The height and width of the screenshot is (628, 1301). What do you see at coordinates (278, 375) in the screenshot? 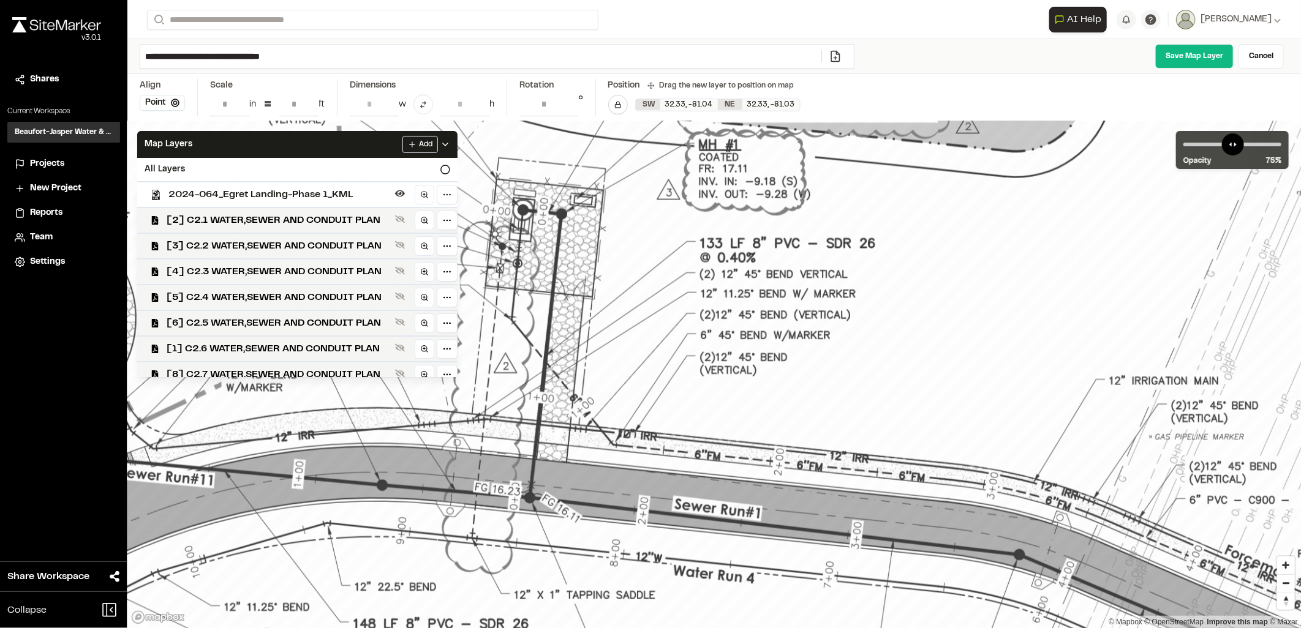
I see `span: [8] C2.7 WATER,SEWER AND CONDUIT PLAN` at bounding box center [278, 375].